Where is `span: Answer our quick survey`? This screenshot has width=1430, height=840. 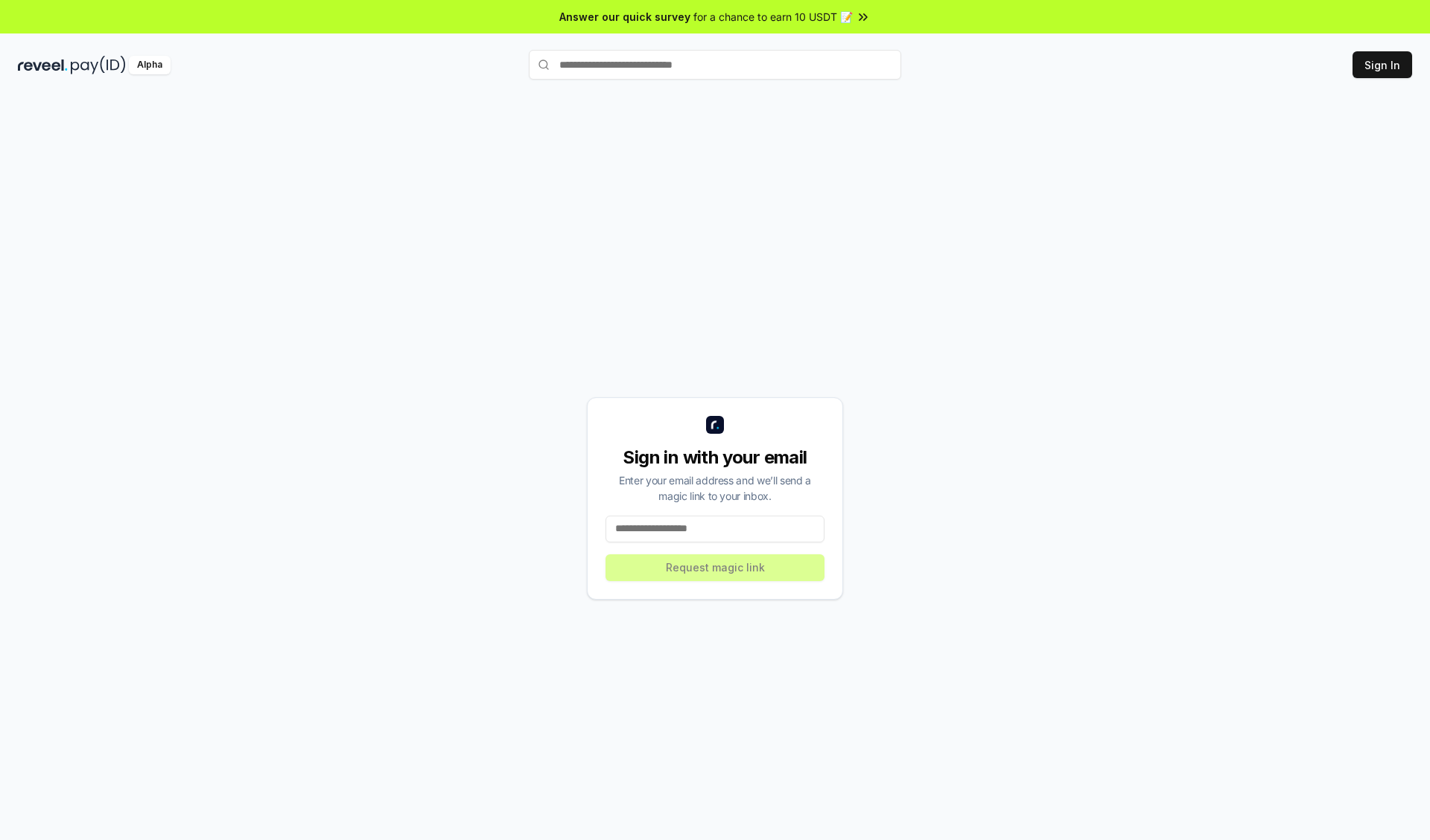
span: Answer our quick survey is located at coordinates (625, 17).